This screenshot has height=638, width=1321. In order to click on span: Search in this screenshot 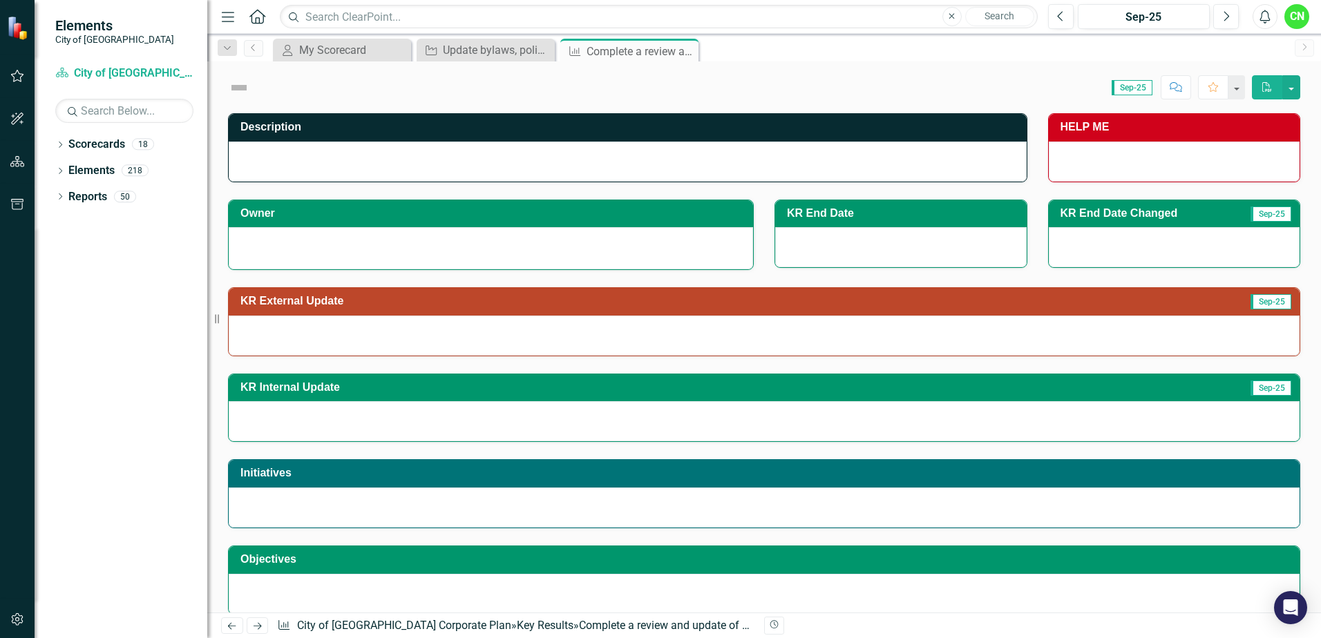, I will do `click(999, 16)`.